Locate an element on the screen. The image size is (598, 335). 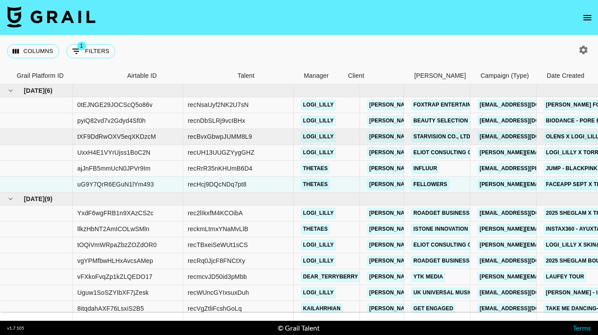
div: 8itqdahAXF76LsxiS2B5 is located at coordinates (110, 308).